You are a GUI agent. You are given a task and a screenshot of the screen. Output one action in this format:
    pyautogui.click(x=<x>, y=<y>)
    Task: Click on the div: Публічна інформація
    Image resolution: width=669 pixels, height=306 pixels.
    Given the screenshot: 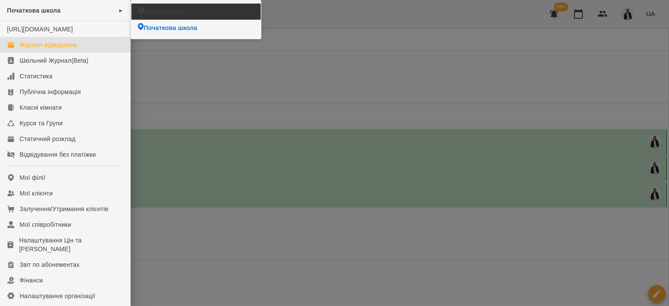 What is the action you would take?
    pyautogui.click(x=50, y=92)
    